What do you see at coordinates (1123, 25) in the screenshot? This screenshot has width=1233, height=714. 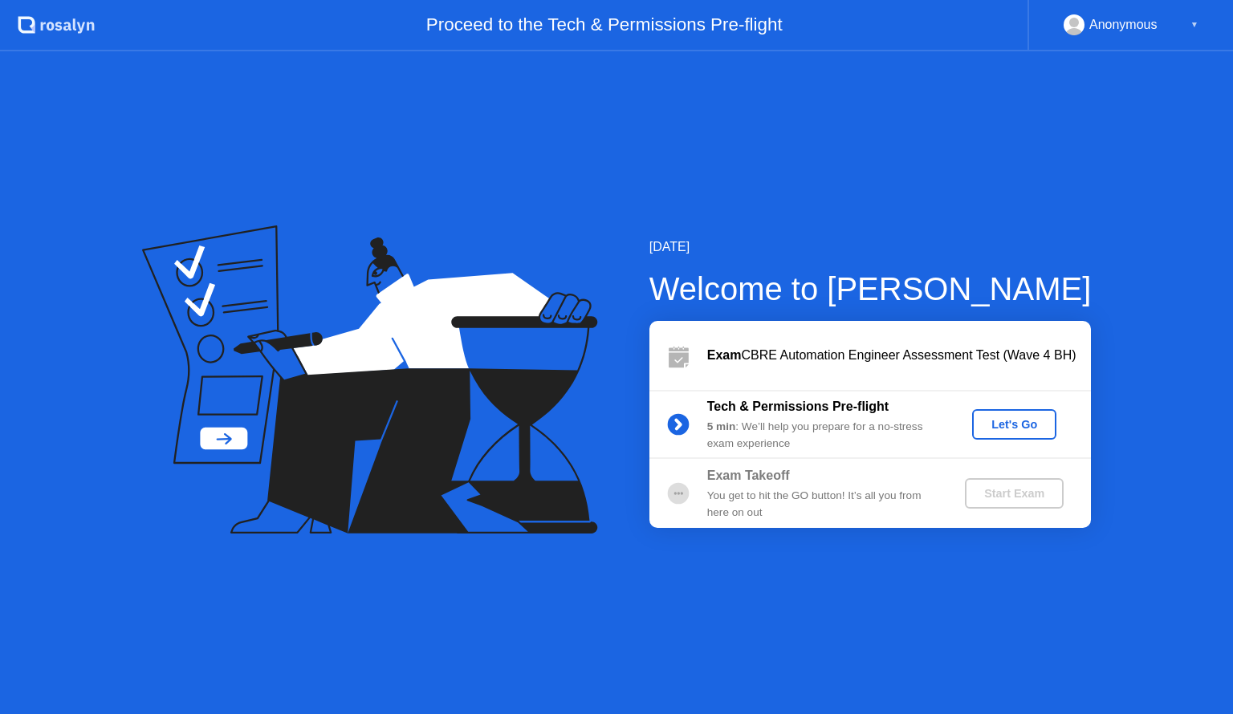 I see `div: Anonymous` at bounding box center [1123, 25].